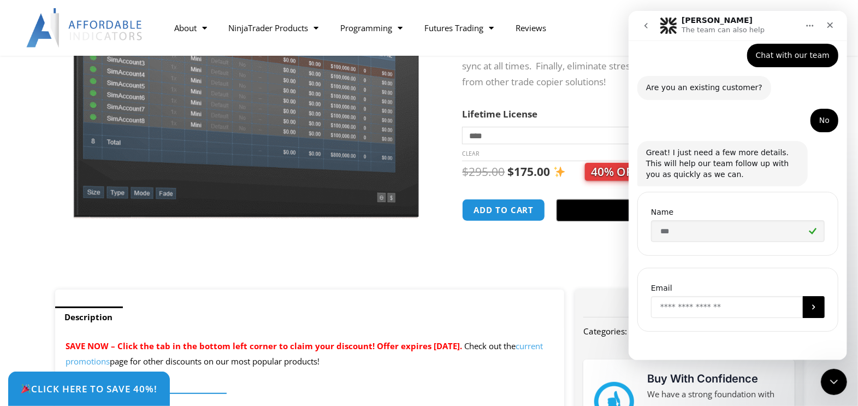 The height and width of the screenshot is (406, 858). I want to click on img: LogoAI | Affordable Indicators – NinjaTrader, so click(85, 28).